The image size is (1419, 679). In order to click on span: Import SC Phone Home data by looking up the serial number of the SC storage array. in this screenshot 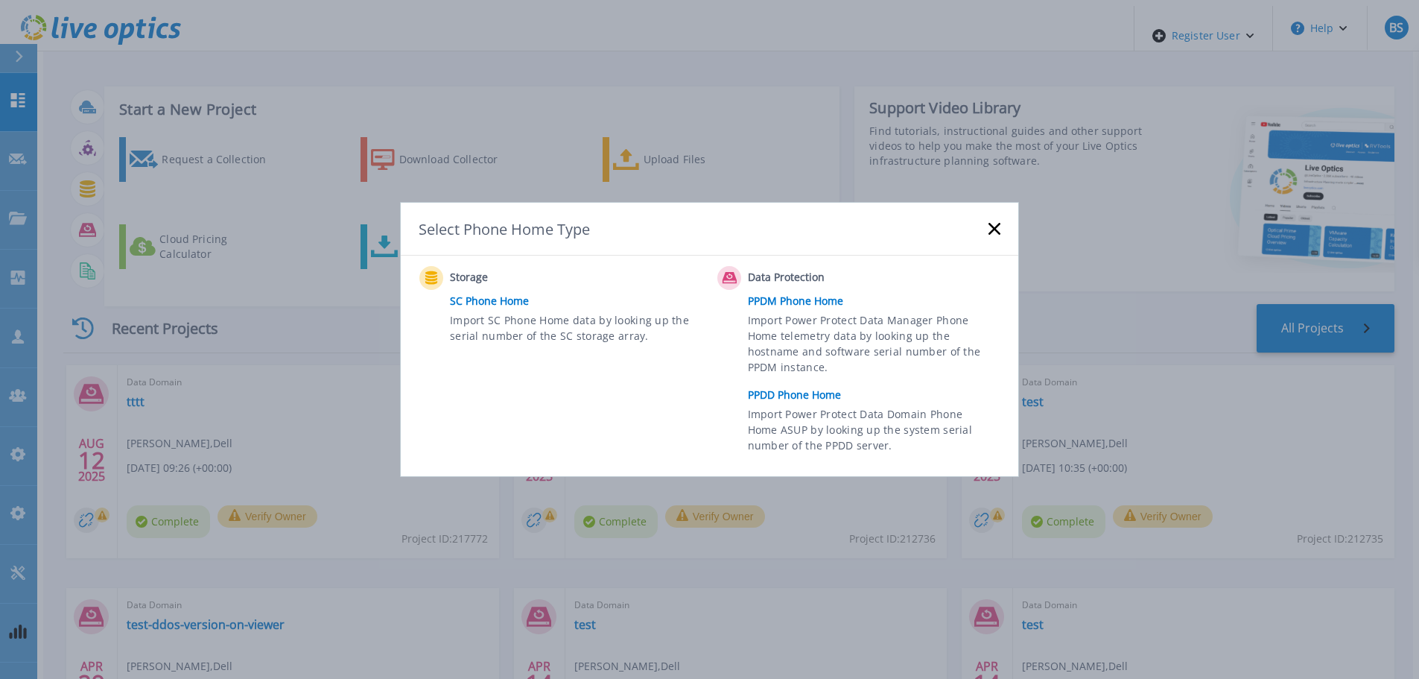, I will do `click(574, 329)`.